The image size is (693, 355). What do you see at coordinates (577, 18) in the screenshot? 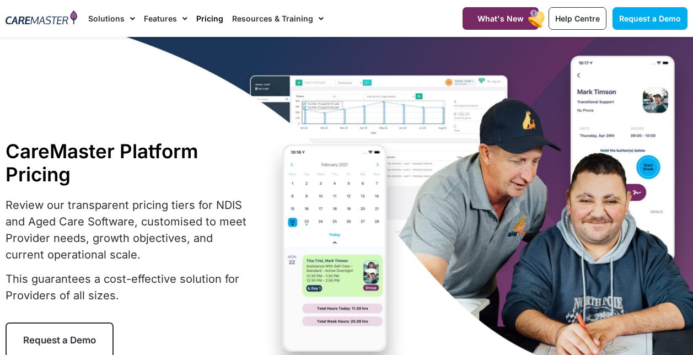
I see `a: Help Centre` at bounding box center [577, 18].